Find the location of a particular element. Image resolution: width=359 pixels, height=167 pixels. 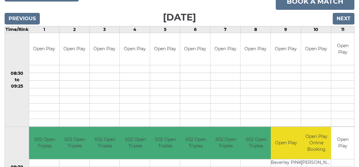

input: Previous is located at coordinates (22, 19).